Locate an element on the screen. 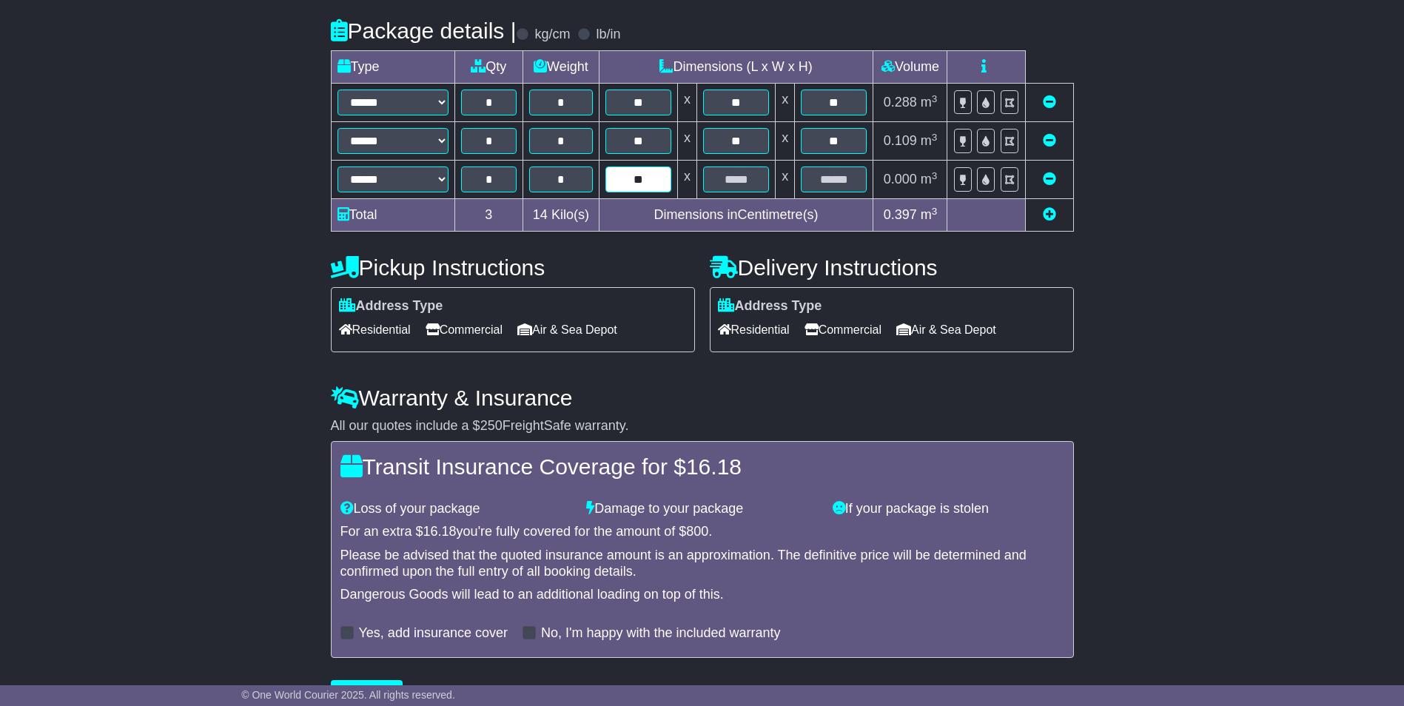 Image resolution: width=1404 pixels, height=706 pixels. div: If your package is stolen is located at coordinates (948, 509).